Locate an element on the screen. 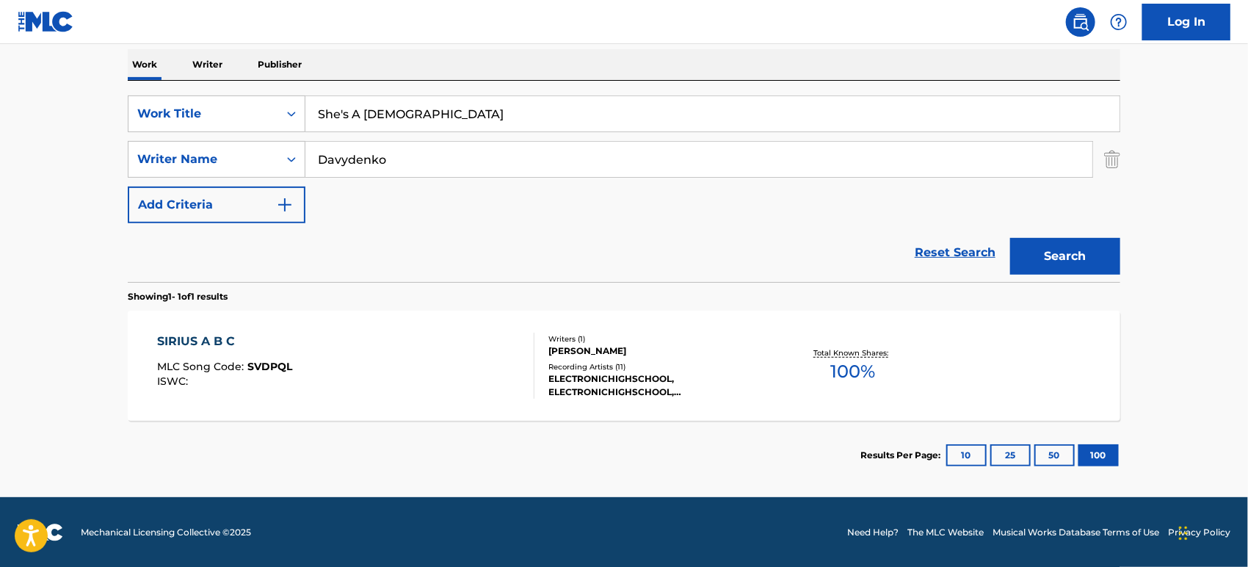  span: SVDPQL is located at coordinates (270, 366).